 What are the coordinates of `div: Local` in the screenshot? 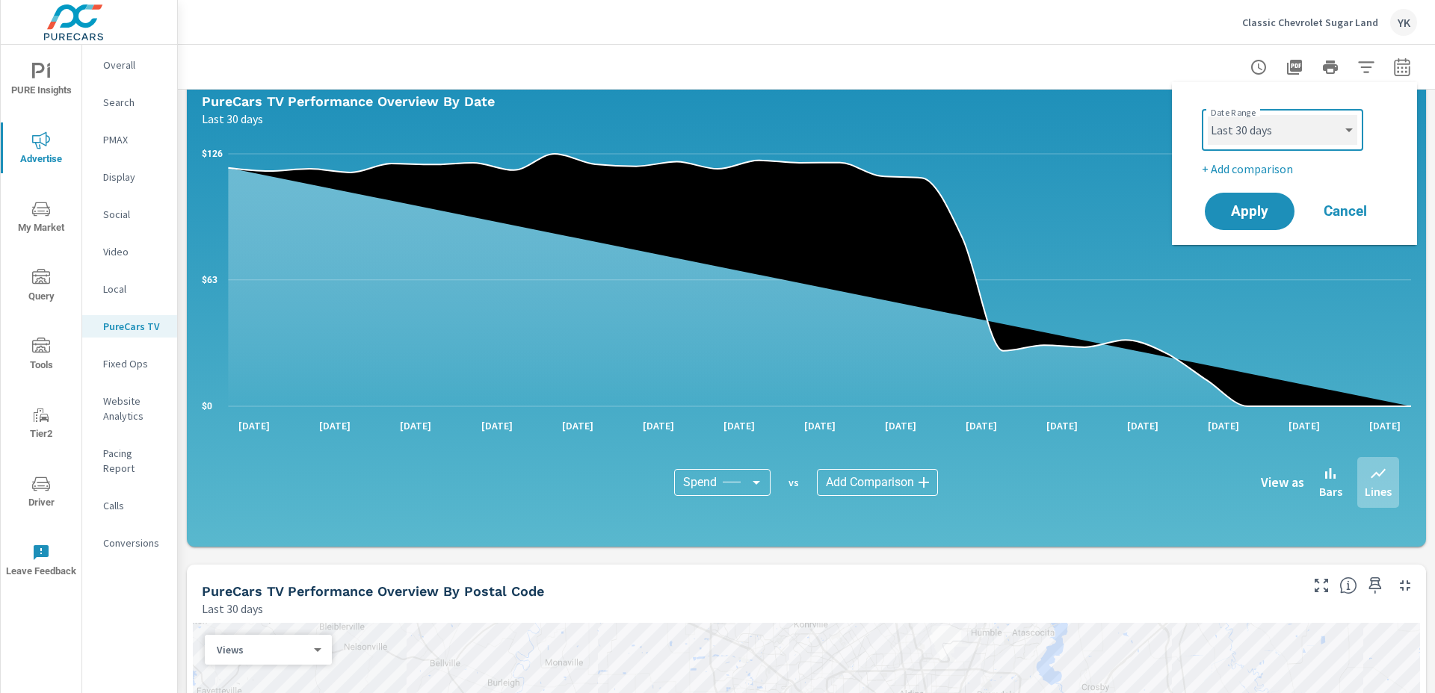 It's located at (129, 289).